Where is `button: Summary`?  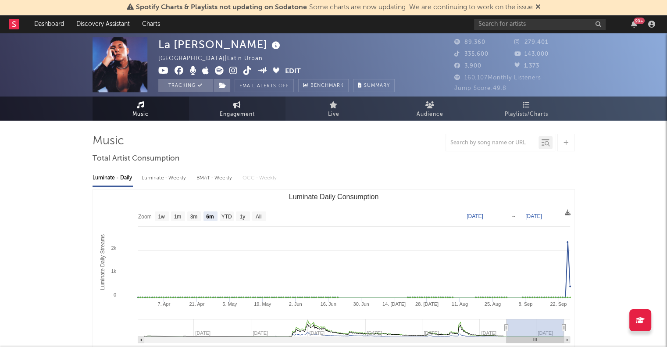
button: Summary is located at coordinates (373, 85).